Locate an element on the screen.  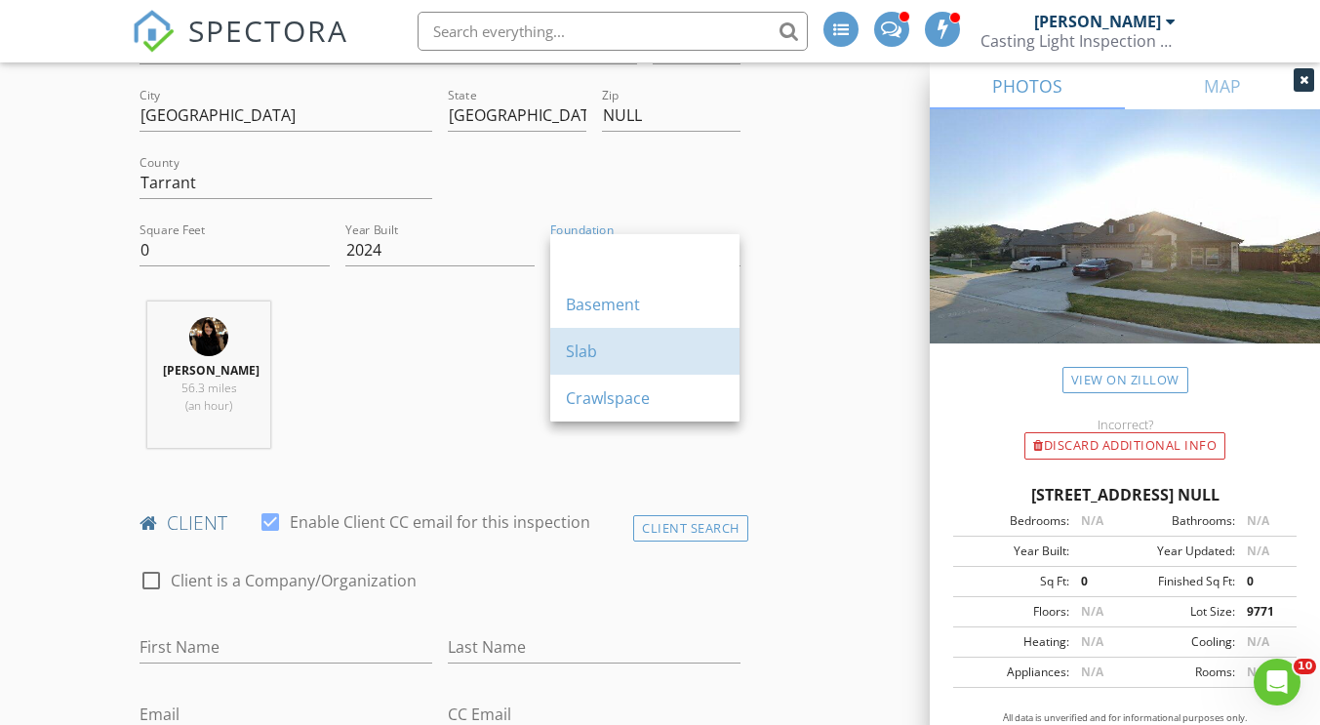
div: Client Search is located at coordinates (690, 528).